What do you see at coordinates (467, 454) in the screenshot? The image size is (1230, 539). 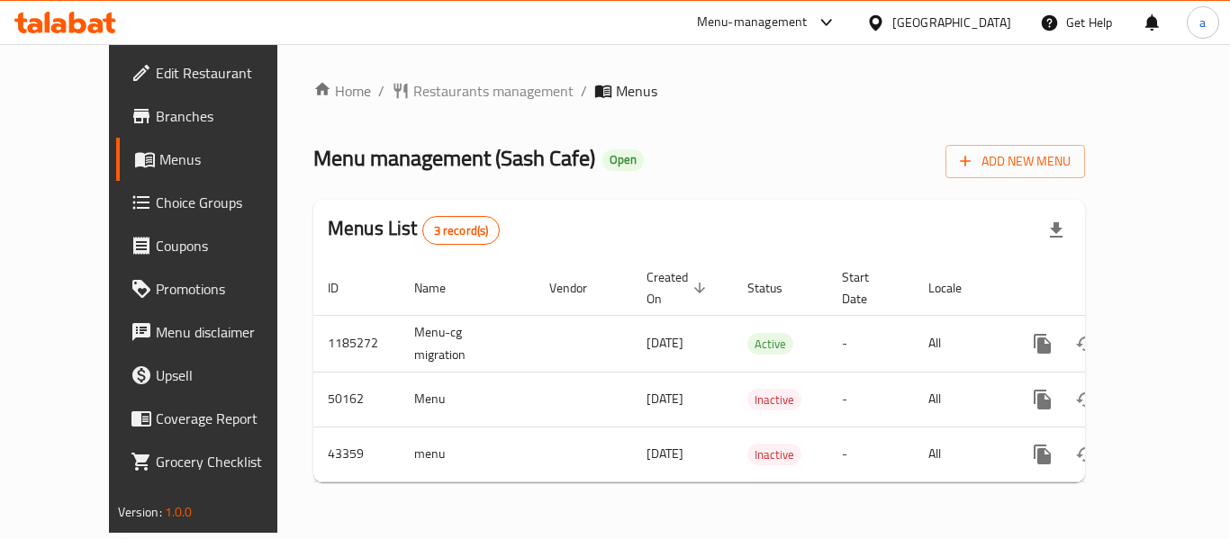 I see `td: menu` at bounding box center [467, 454].